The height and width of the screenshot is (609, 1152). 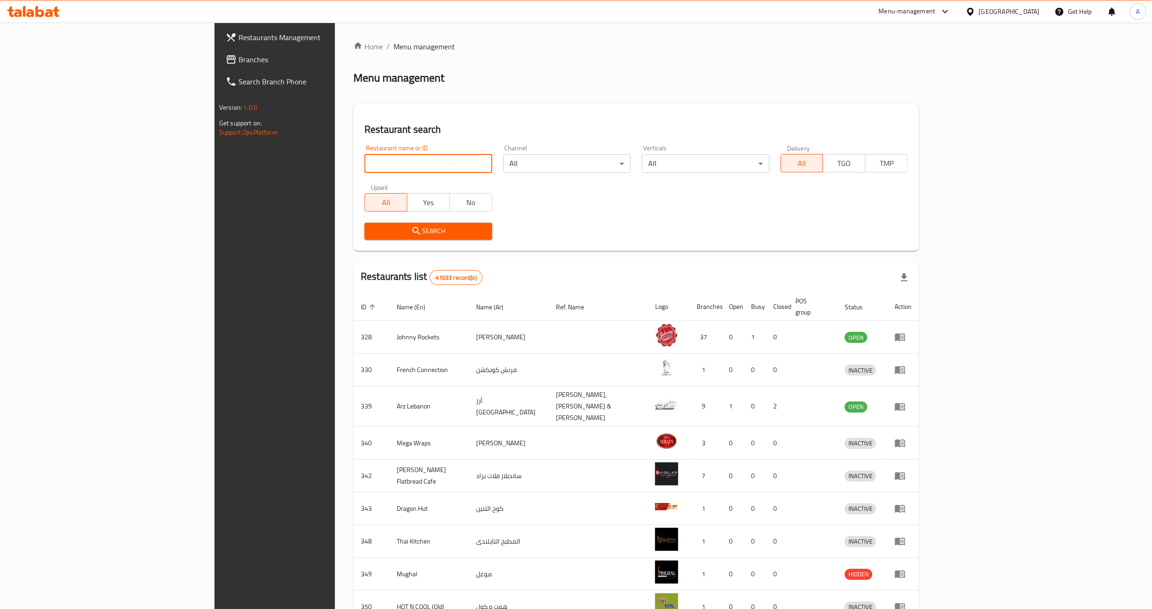 I want to click on th: Open, so click(x=732, y=307).